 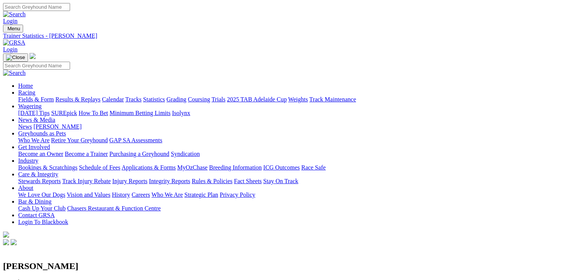 What do you see at coordinates (41, 154) in the screenshot?
I see `a: Become an Owner` at bounding box center [41, 154].